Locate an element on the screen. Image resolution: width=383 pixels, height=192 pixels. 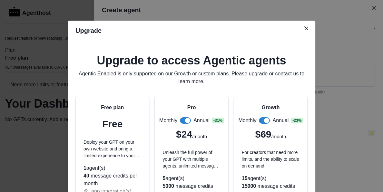
header: Upgrade is located at coordinates (191, 31).